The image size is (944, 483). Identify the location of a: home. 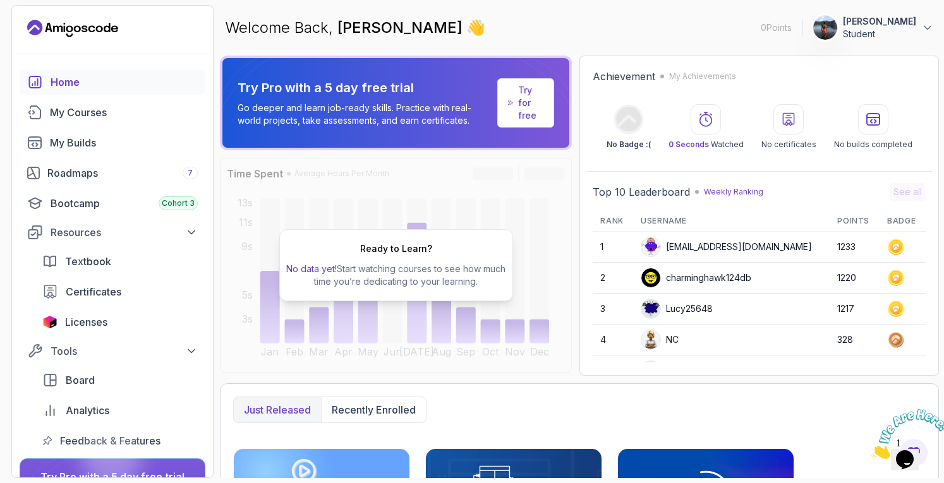
(112, 82).